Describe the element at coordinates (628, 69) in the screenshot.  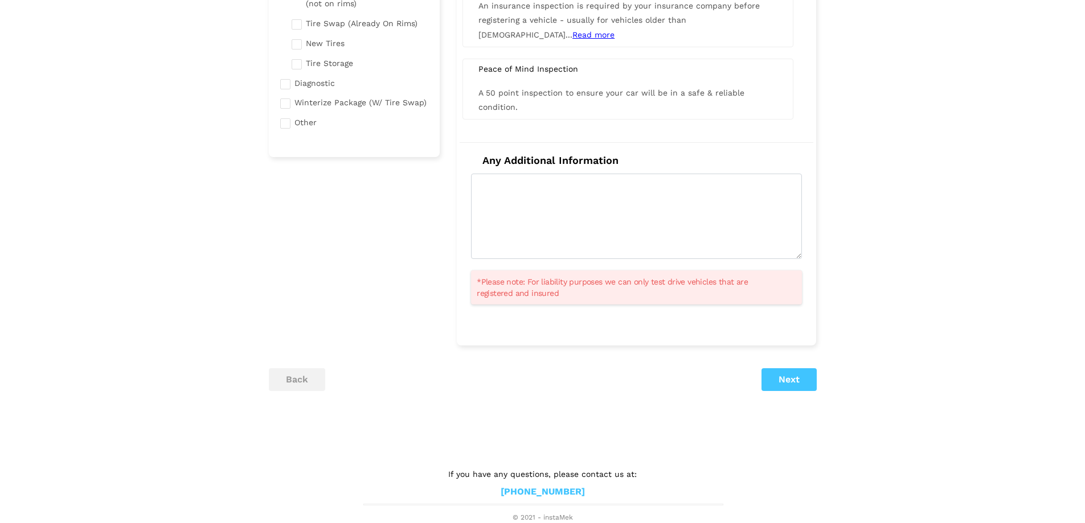
I see `div: Peace of Mind Inspection` at that location.